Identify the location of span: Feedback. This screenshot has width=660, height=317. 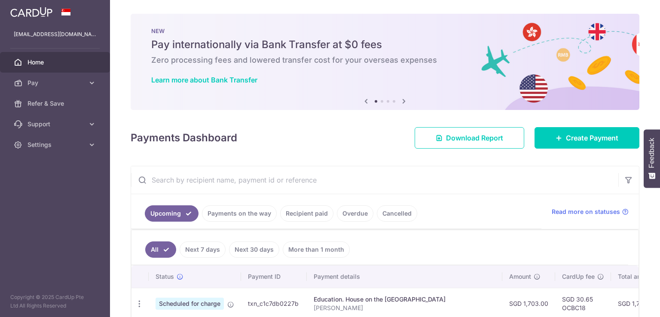
(652, 153).